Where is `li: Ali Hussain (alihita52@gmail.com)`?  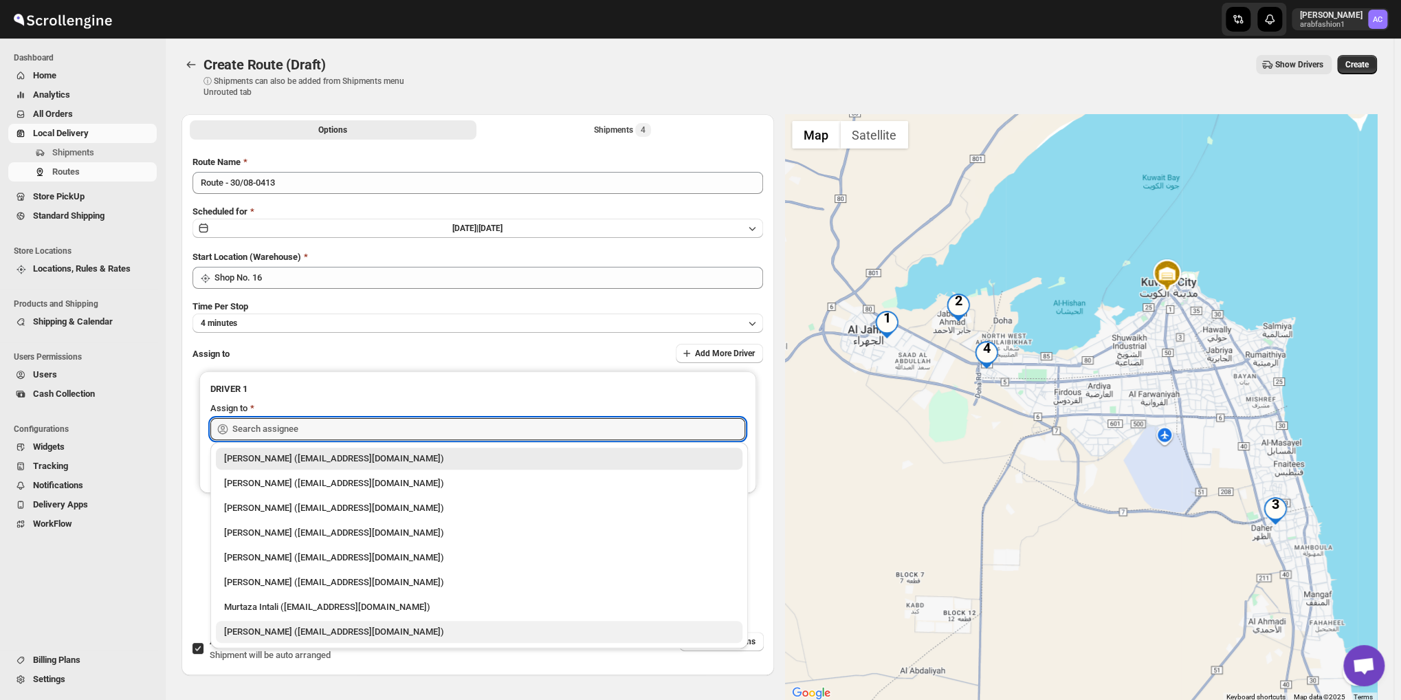
li: Ali Hussain (alihita52@gmail.com) is located at coordinates (479, 531).